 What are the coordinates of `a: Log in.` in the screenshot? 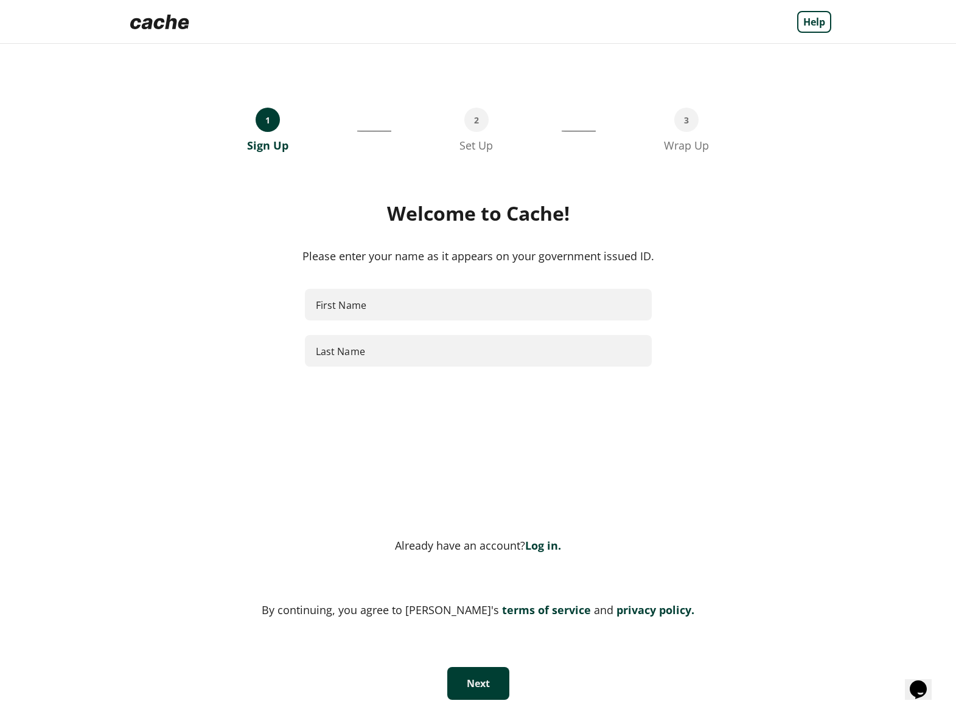 It's located at (543, 546).